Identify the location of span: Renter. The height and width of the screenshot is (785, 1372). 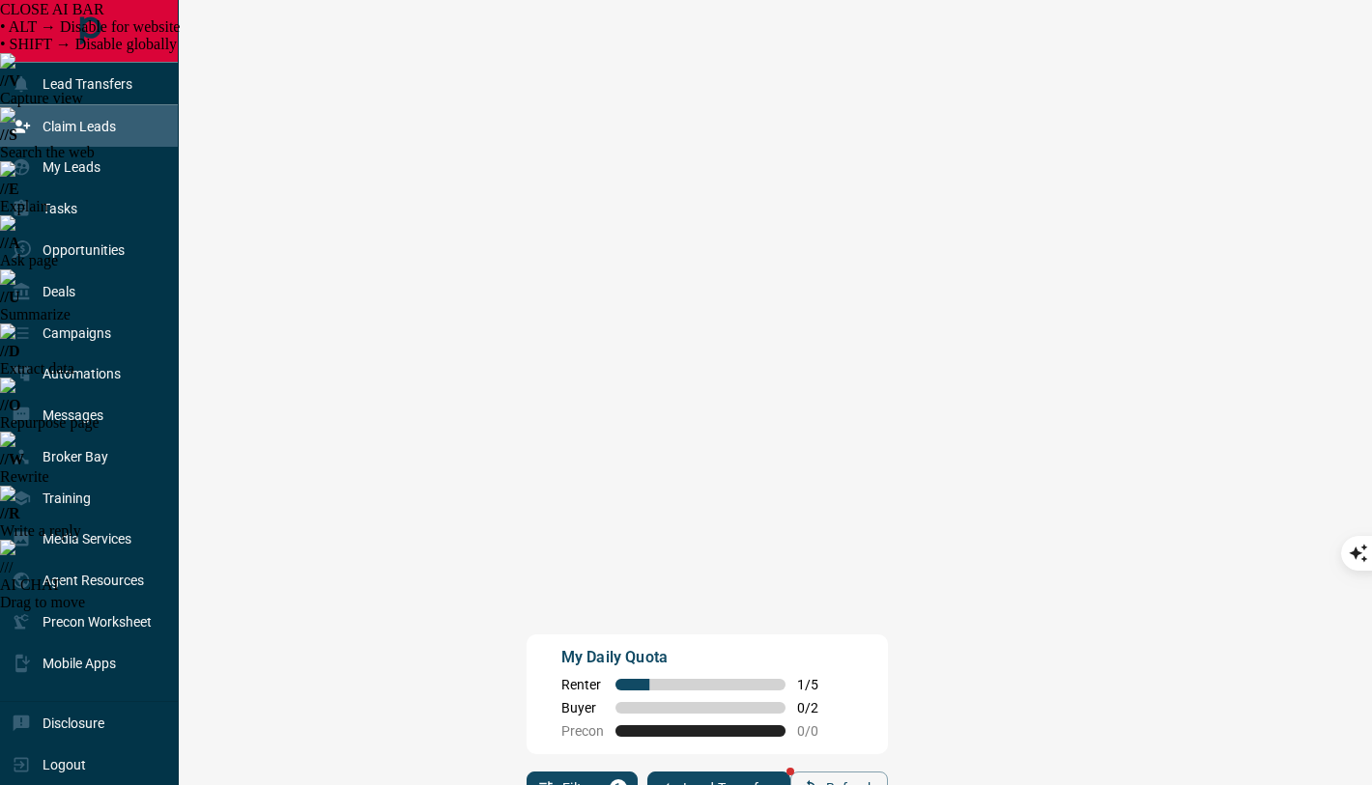
(582, 685).